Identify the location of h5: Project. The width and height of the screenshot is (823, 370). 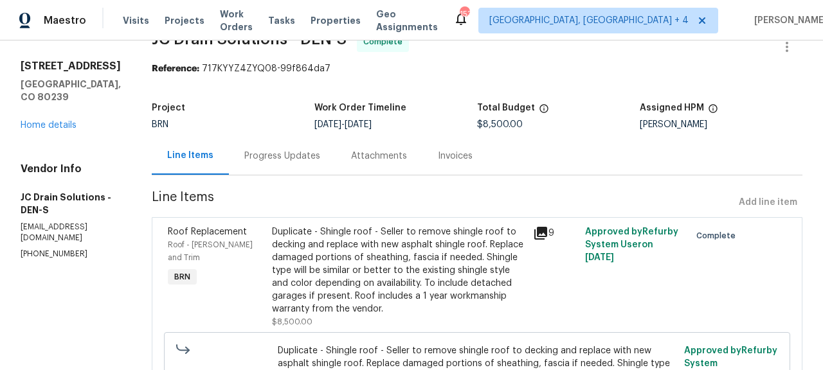
(168, 108).